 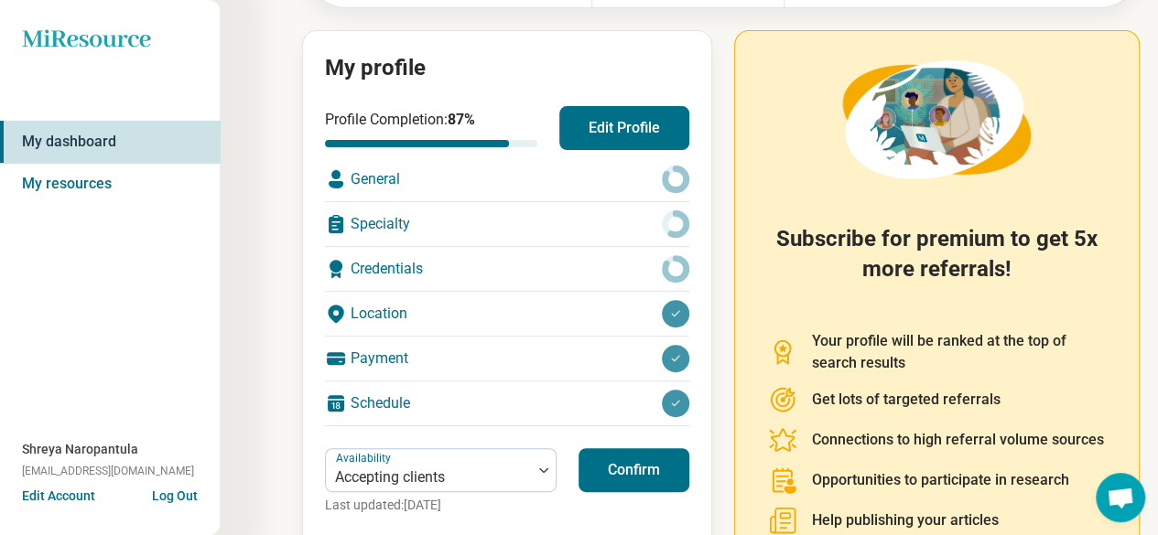 I want to click on button: Confirm, so click(x=633, y=471).